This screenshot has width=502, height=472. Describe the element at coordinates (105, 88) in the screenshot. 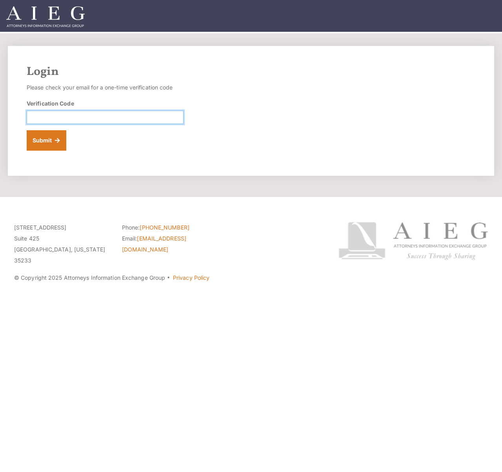

I see `p: Please check your email for a one-time verification code` at that location.